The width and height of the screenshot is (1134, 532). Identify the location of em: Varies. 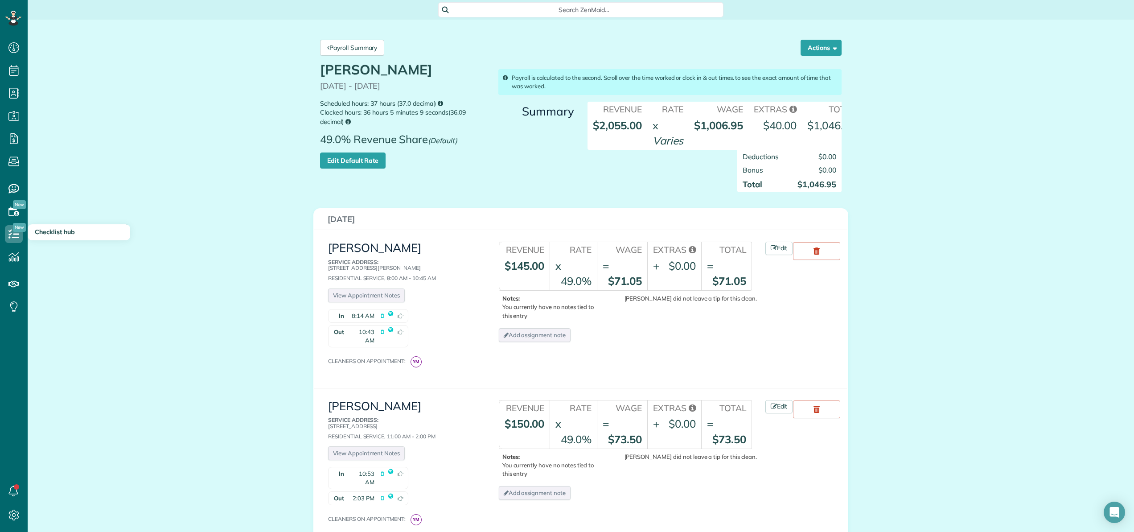
(668, 140).